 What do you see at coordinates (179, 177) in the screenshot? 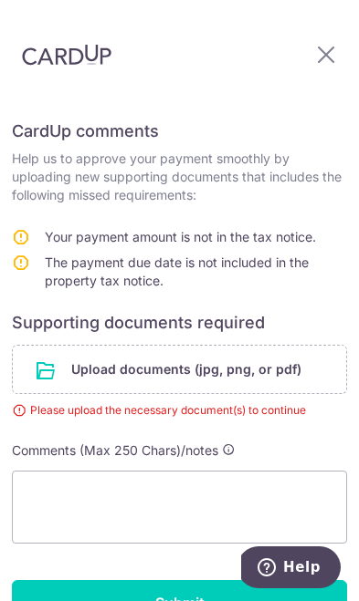
I see `p: Help us to approve your payment smoothly by uploading new supporting documents that includes the ...` at bounding box center [179, 177].